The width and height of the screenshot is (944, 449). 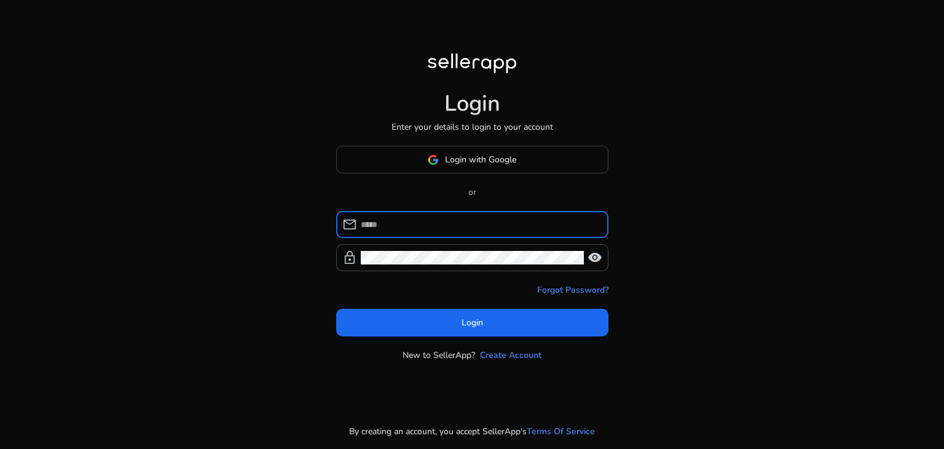 What do you see at coordinates (434, 160) in the screenshot?
I see `img: google-logo.svg` at bounding box center [434, 160].